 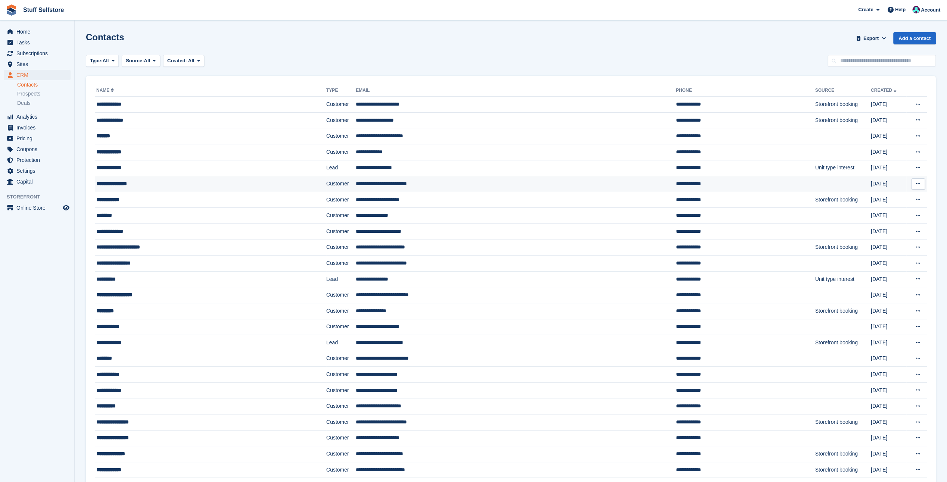 What do you see at coordinates (516, 91) in the screenshot?
I see `th: Email` at bounding box center [516, 91].